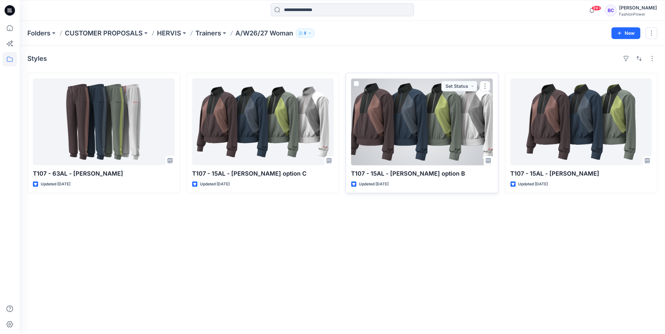  What do you see at coordinates (169, 33) in the screenshot?
I see `a: HERVIS` at bounding box center [169, 33].